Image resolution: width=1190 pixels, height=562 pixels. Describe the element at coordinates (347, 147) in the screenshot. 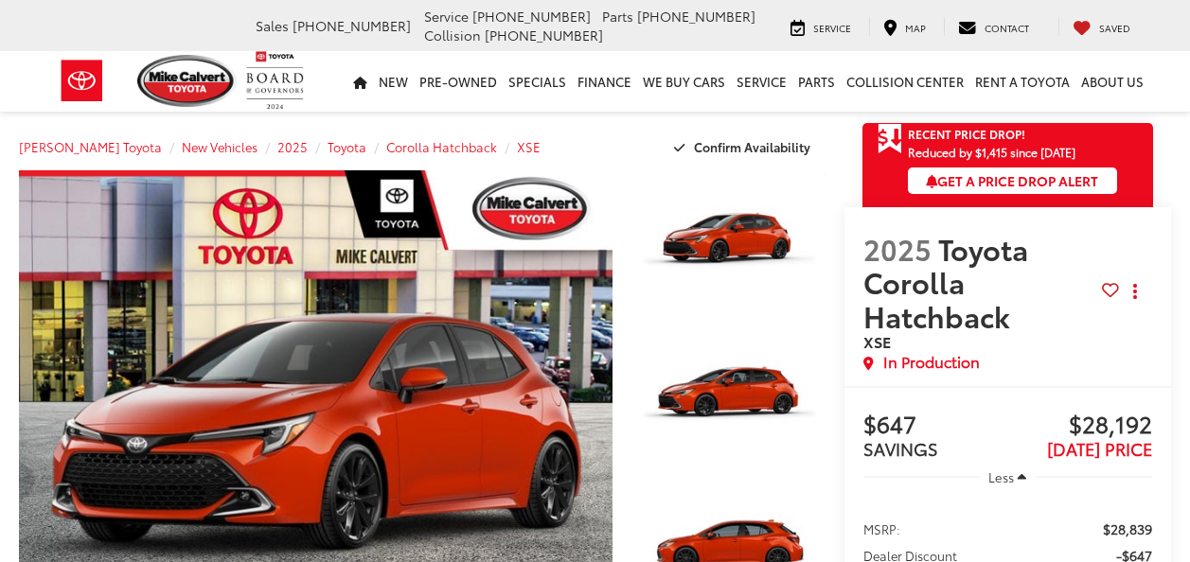

I see `span: Toyota` at that location.